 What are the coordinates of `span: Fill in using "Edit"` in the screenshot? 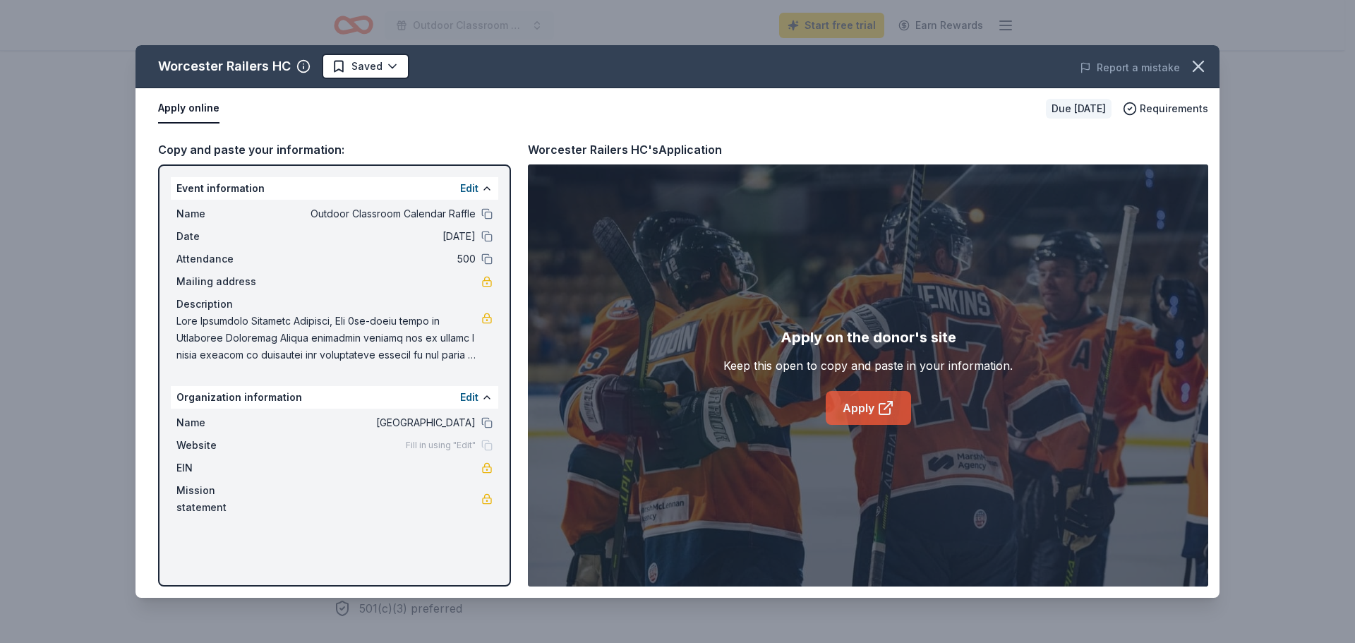 It's located at (440, 445).